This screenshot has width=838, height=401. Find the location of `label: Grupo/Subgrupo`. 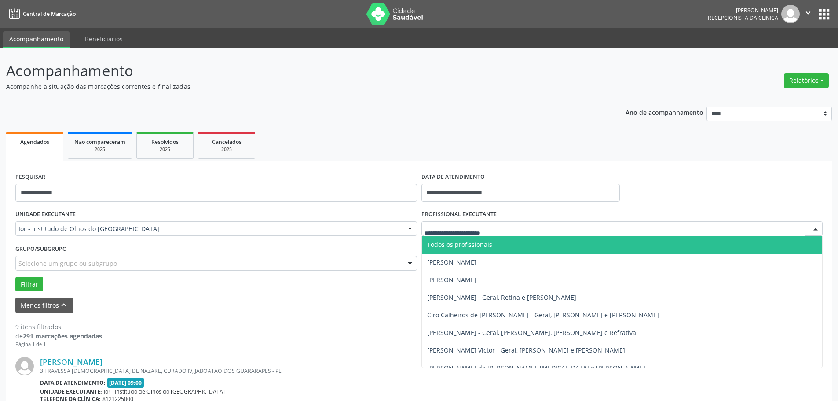

label: Grupo/Subgrupo is located at coordinates (41, 248).